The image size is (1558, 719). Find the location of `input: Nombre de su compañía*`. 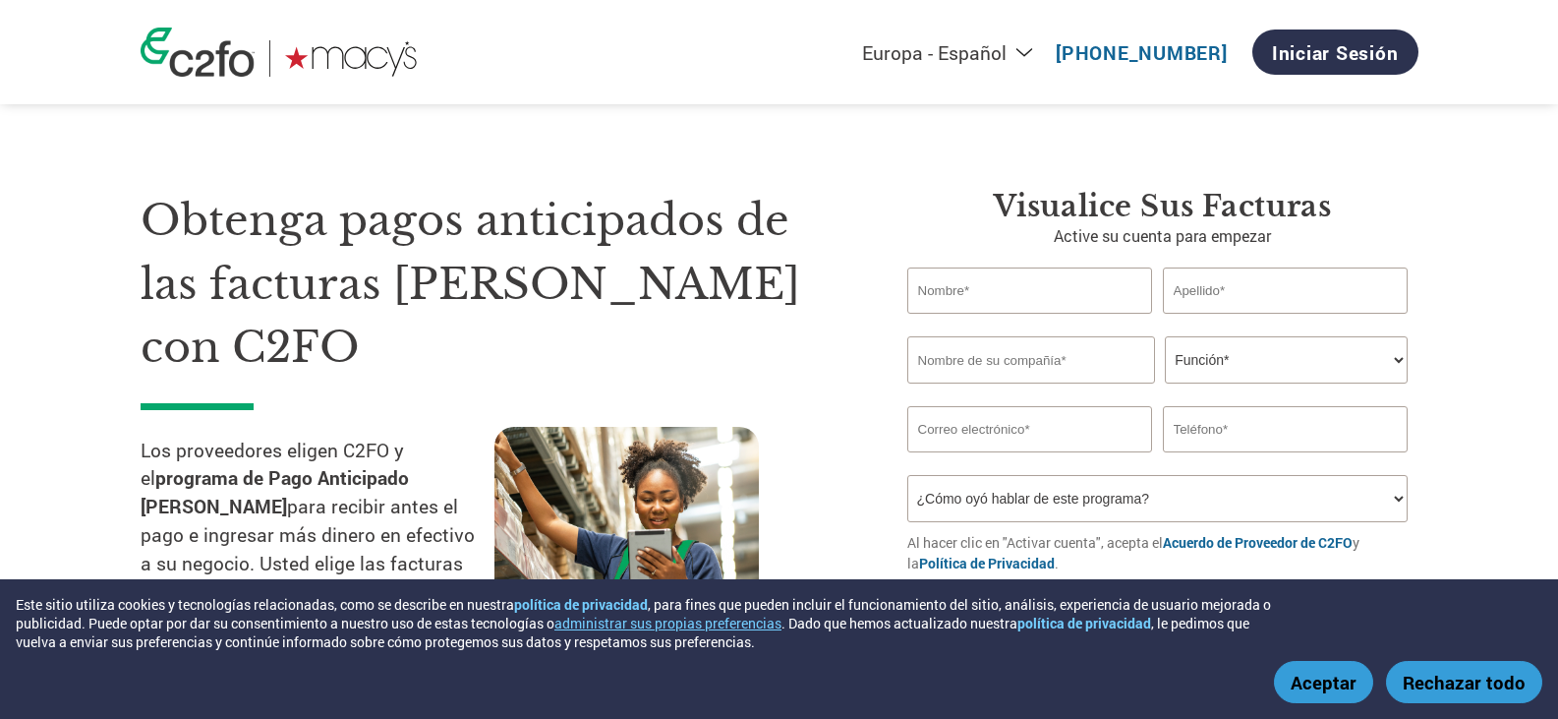

input: Nombre de su compañía* is located at coordinates (1031, 360).